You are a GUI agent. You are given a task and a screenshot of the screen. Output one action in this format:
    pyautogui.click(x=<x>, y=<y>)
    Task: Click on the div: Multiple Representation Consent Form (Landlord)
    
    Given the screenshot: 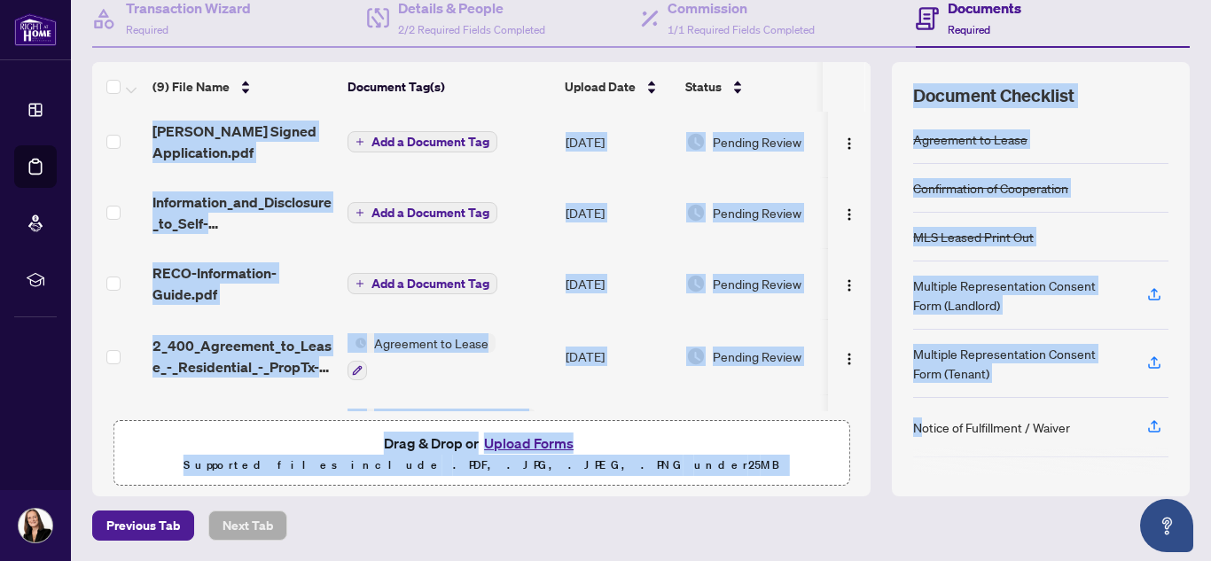 What is the action you would take?
    pyautogui.click(x=1019, y=295)
    